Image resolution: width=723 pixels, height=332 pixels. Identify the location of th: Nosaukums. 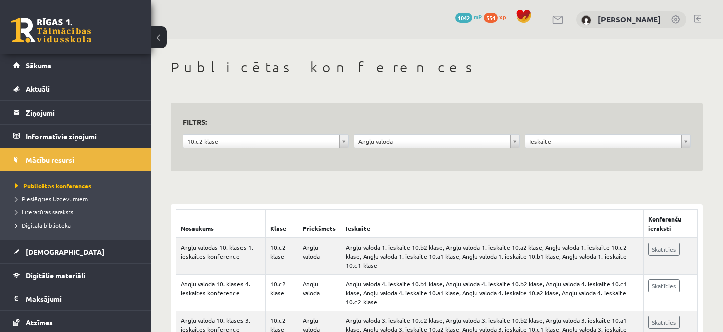
(221, 224).